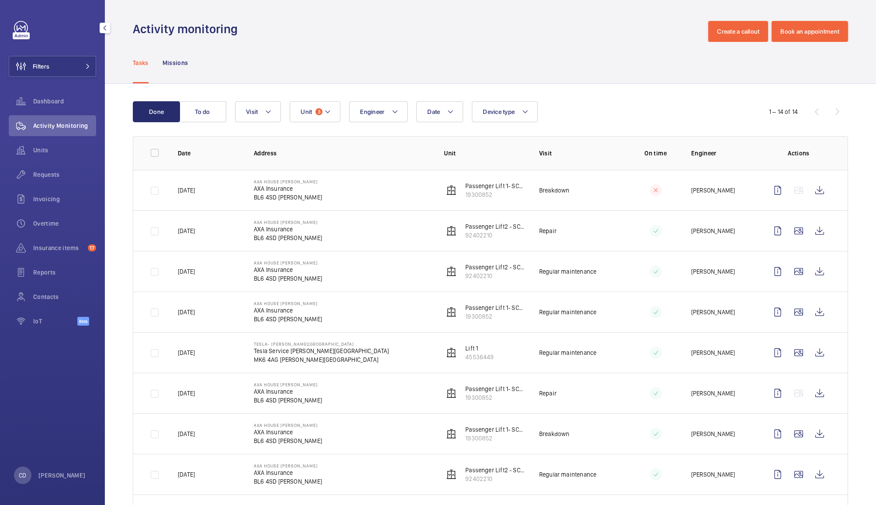 This screenshot has height=505, width=876. What do you see at coordinates (65, 199) in the screenshot?
I see `span: Invoicing` at bounding box center [65, 199].